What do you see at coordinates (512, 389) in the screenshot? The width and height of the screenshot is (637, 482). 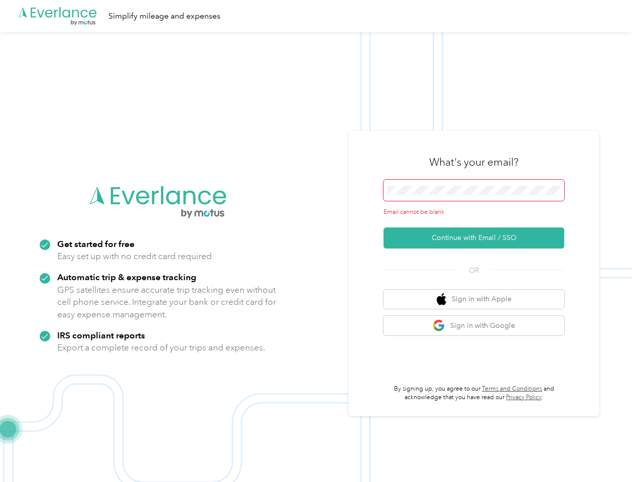 I see `a: Terms and Conditions` at bounding box center [512, 389].